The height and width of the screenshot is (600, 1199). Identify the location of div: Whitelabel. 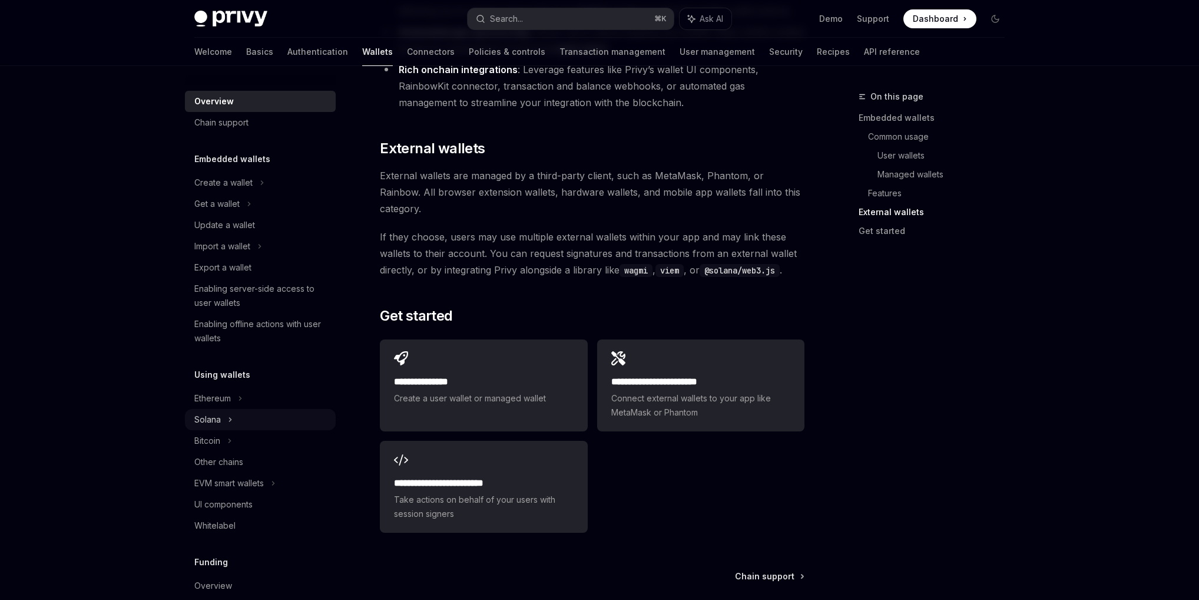
(215, 525).